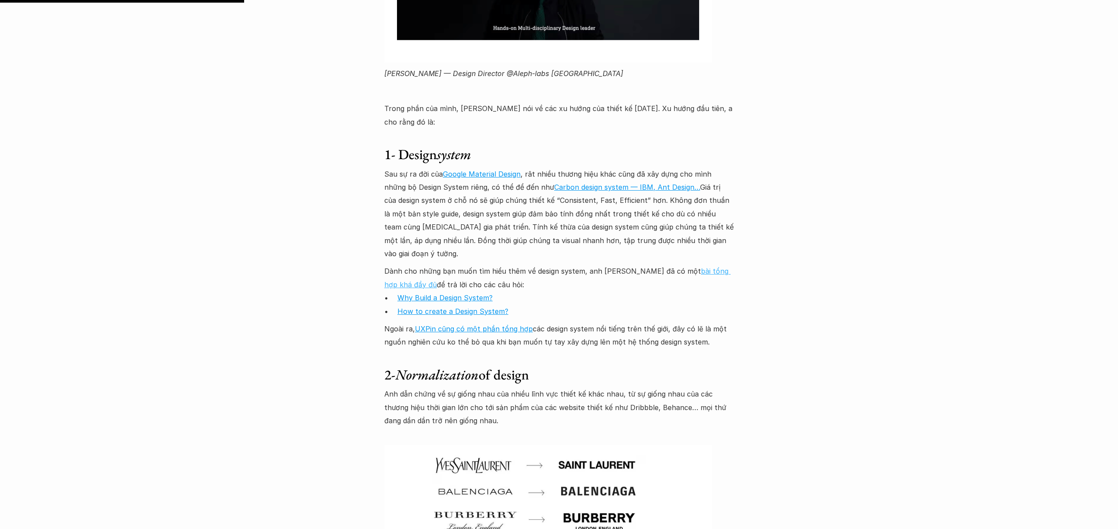  I want to click on p: Ngoài ra, các design system nổi tiếng trên thế giới, đây có lẽ là một nguồn nghiên cứu ko thể bỏ ..., so click(559, 335).